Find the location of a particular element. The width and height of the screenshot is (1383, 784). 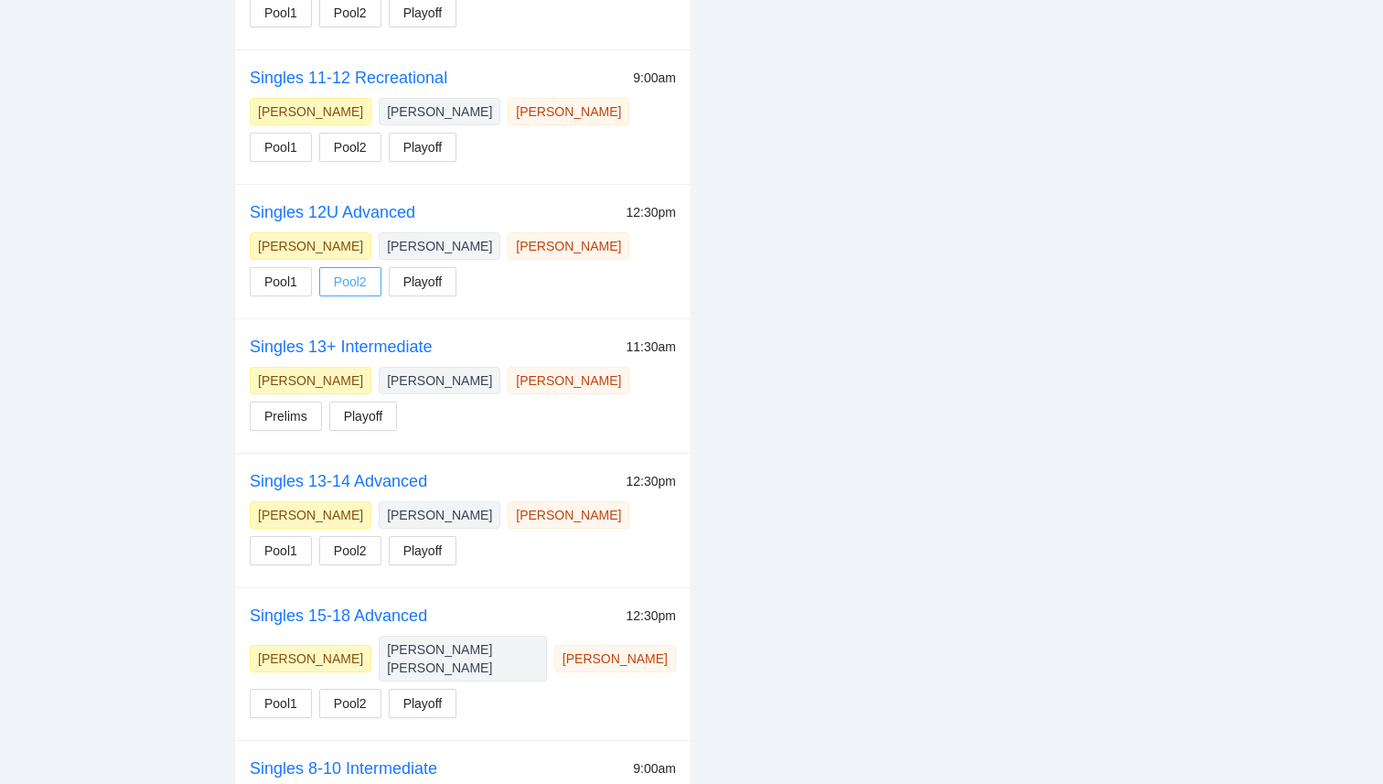

a: Singles 15-18 Advanced is located at coordinates (339, 616).